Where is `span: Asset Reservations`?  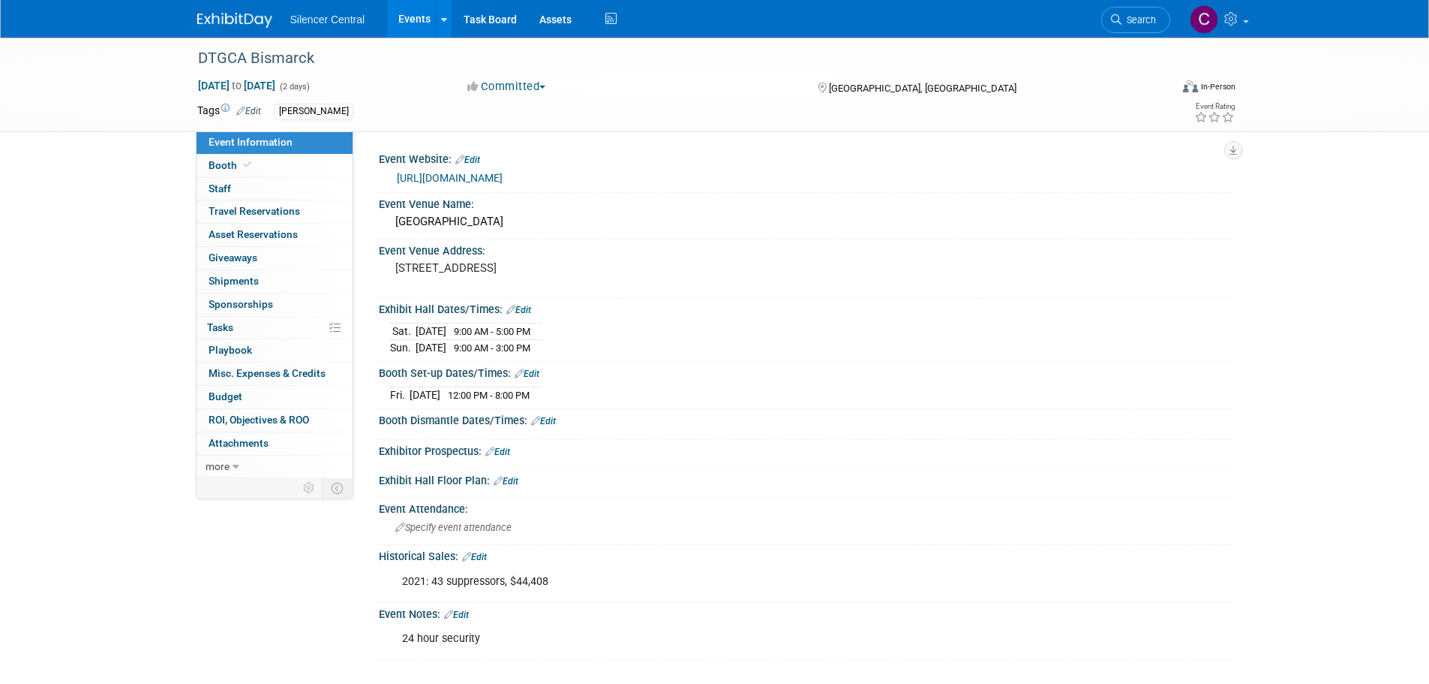
span: Asset Reservations is located at coordinates (253, 234).